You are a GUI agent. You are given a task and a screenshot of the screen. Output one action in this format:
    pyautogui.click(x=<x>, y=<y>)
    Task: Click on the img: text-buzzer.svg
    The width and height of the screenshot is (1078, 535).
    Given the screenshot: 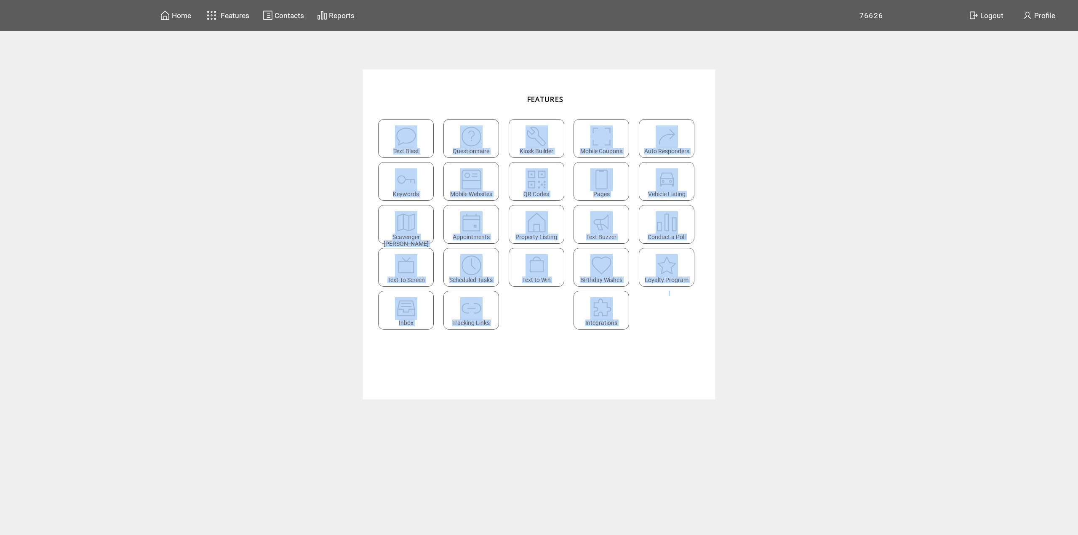 What is the action you would take?
    pyautogui.click(x=601, y=222)
    